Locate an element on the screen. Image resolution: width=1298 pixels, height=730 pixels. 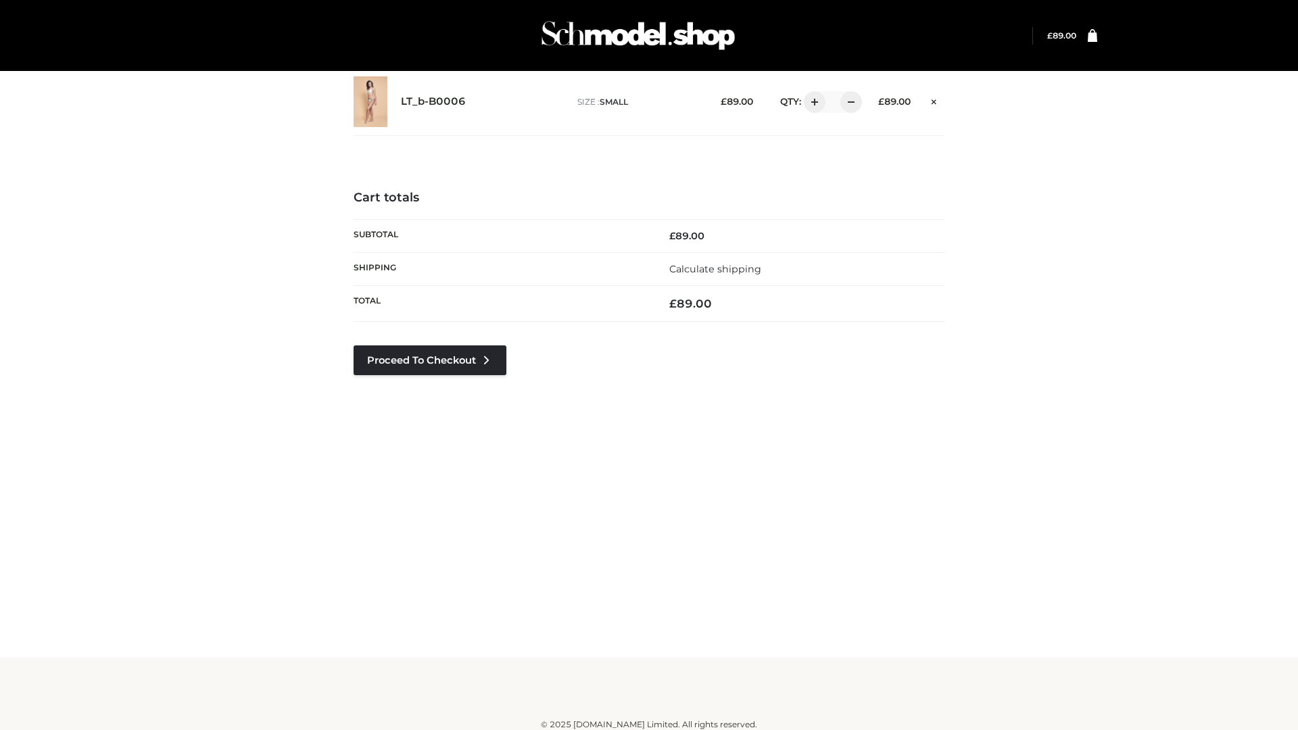
a: Calculate shipping is located at coordinates (715, 269).